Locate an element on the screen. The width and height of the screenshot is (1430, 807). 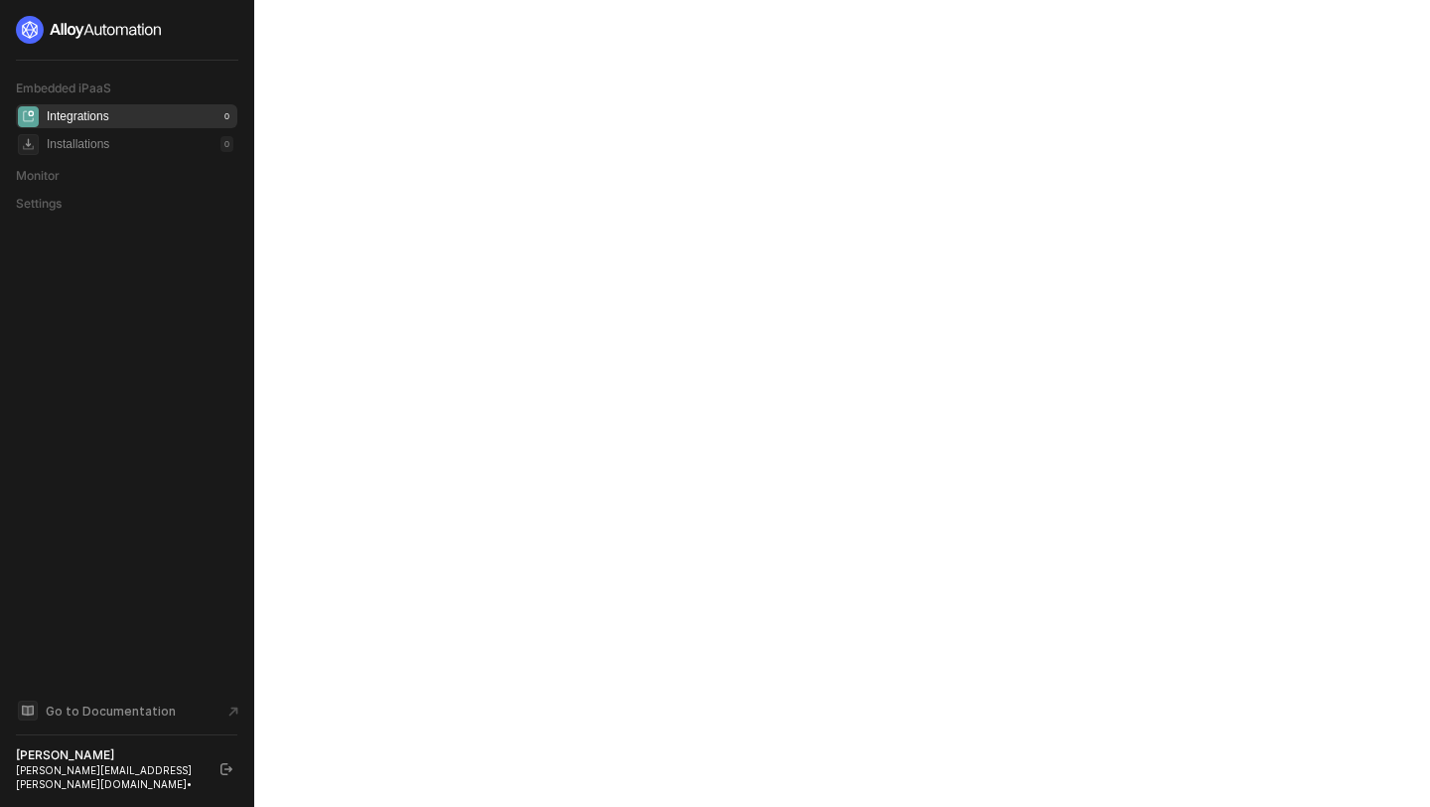
div: Integrations is located at coordinates (77, 116).